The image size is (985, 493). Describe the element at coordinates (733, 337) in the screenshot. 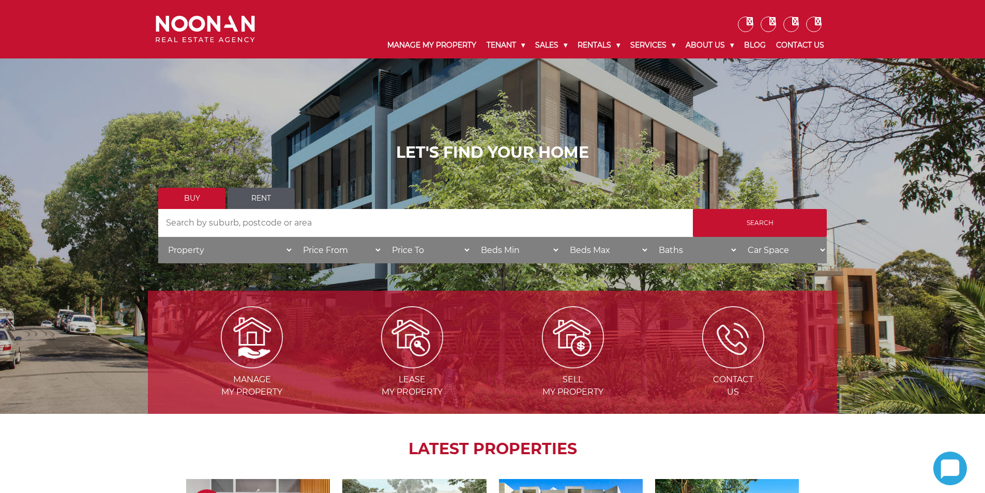

I see `img: ICONS` at that location.